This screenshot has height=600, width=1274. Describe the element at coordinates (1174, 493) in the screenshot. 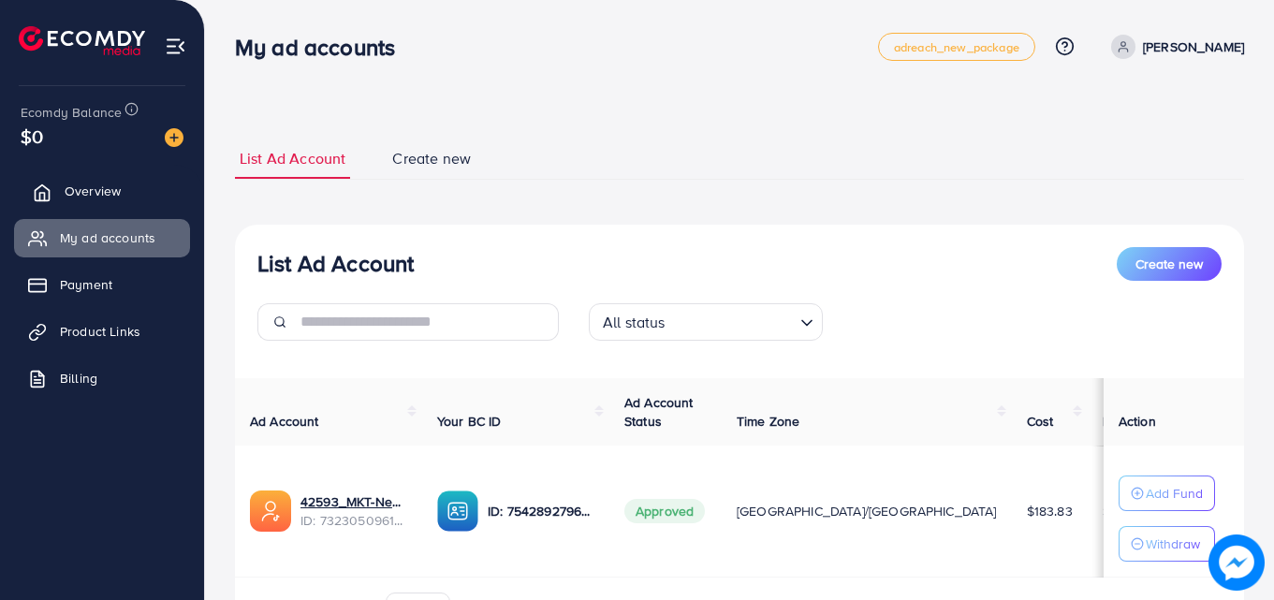

I see `p: Add Fund` at that location.